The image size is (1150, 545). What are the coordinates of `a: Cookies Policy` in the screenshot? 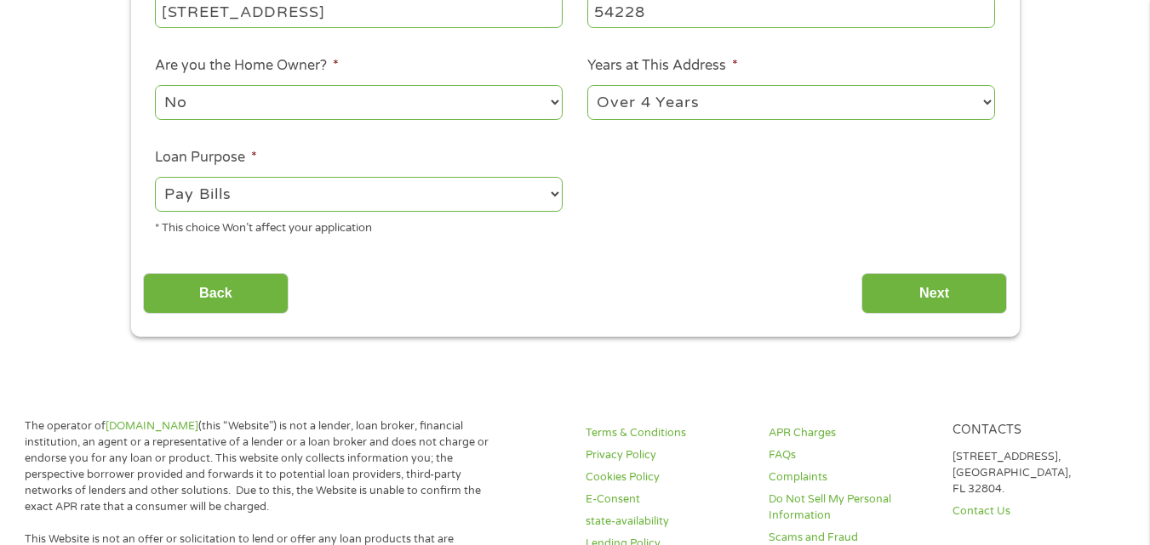 It's located at (666, 477).